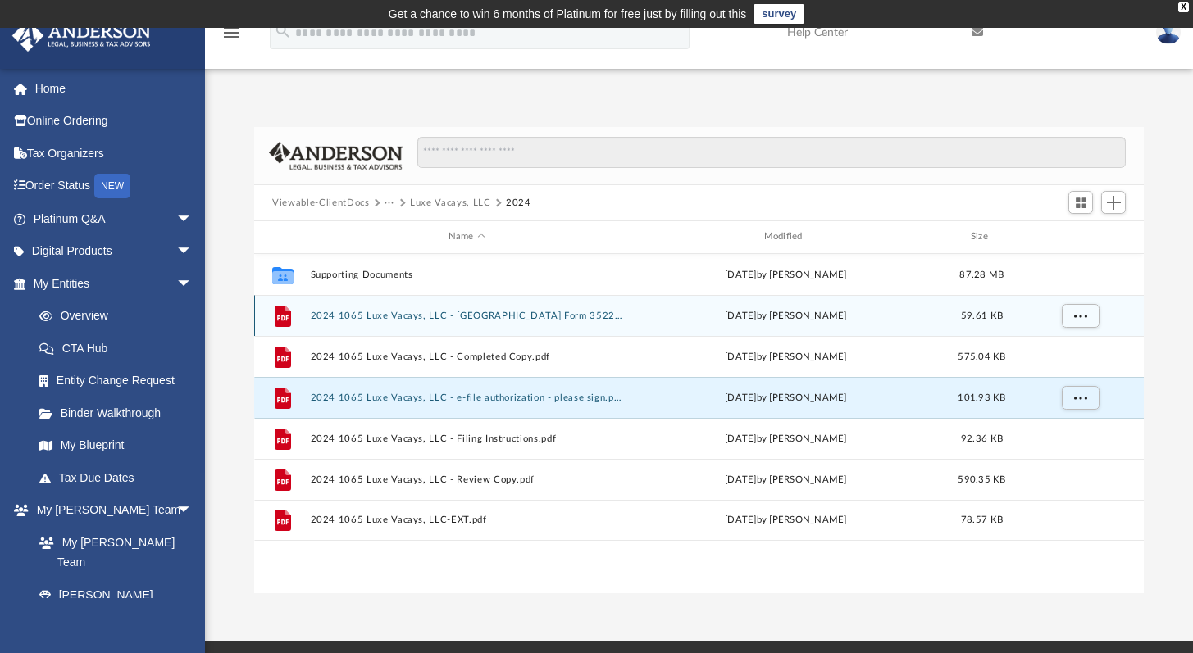  I want to click on img: User Pic, so click(1168, 32).